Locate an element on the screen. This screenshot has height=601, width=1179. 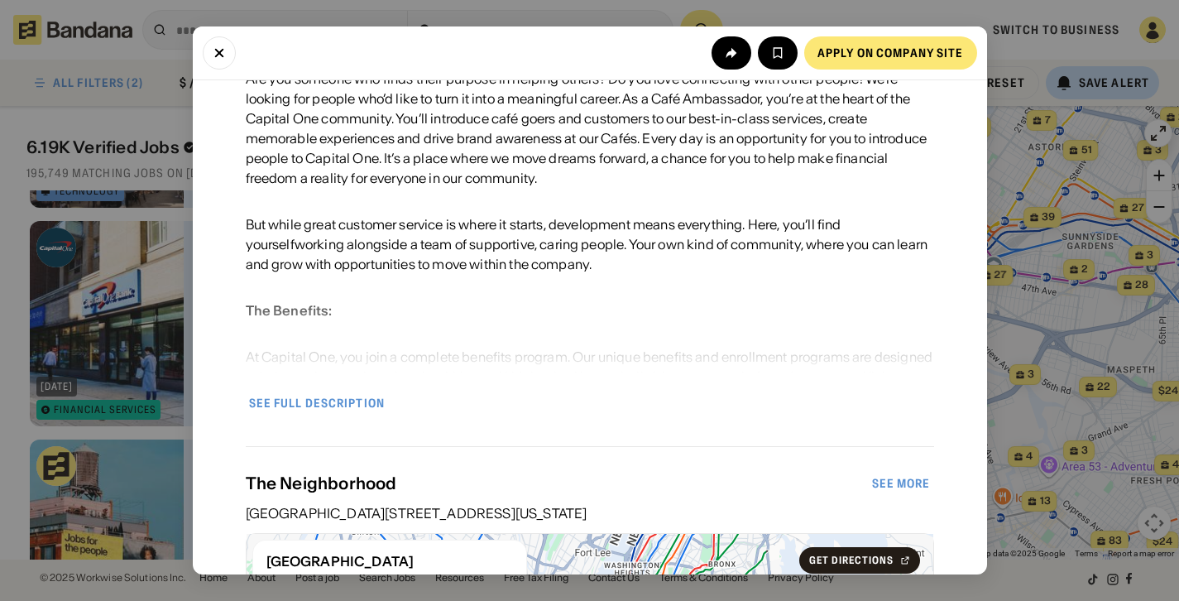
span: people? is located at coordinates (840, 79).